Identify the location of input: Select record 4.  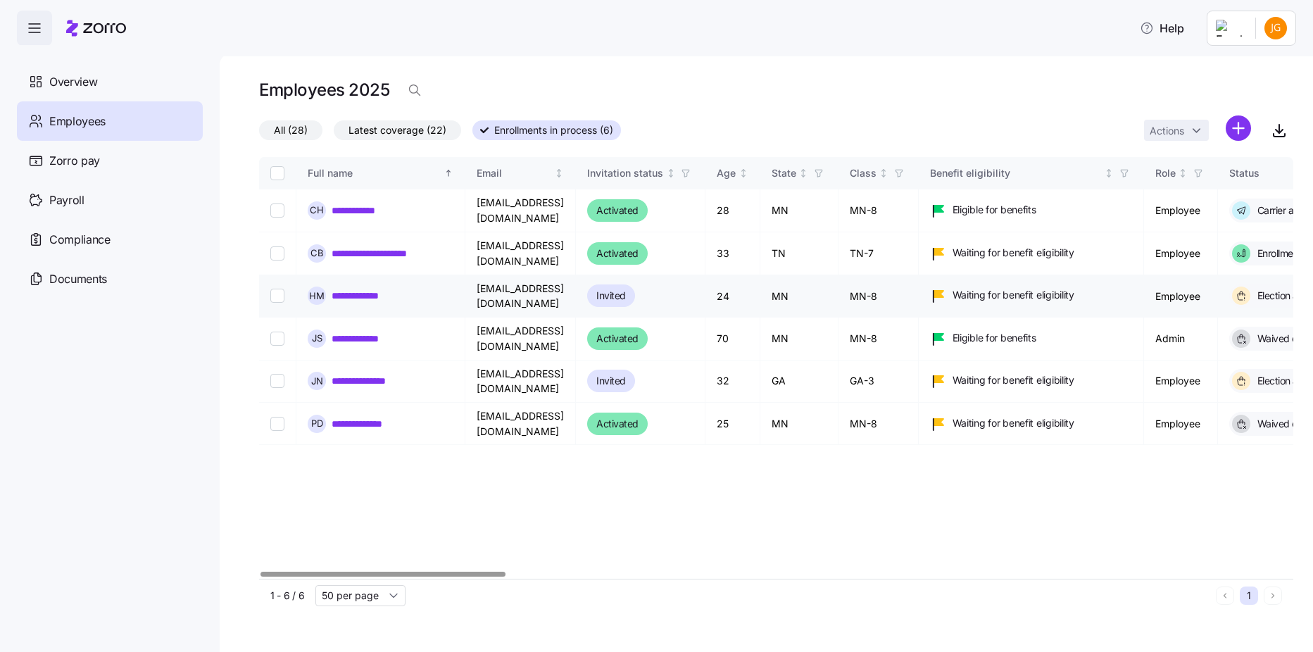
(277, 339).